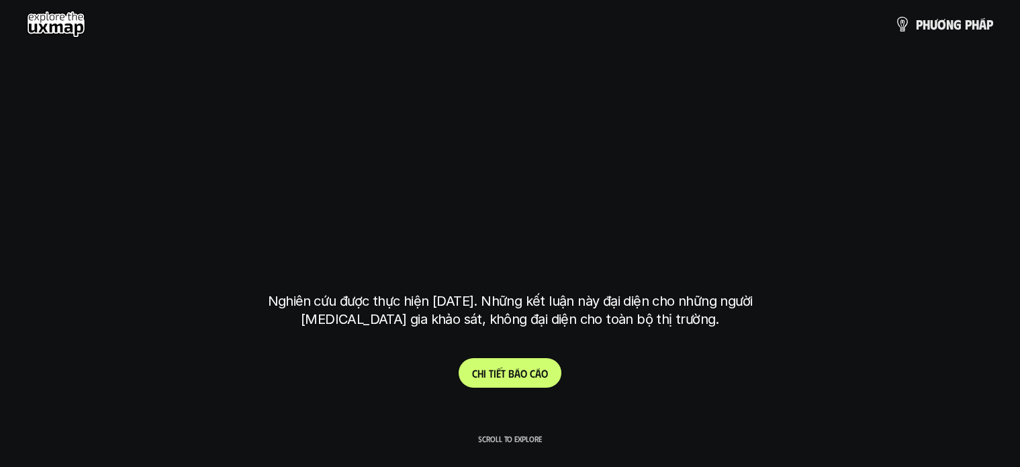 The width and height of the screenshot is (1020, 467). Describe the element at coordinates (943, 24) in the screenshot. I see `a: phươngpháp` at that location.